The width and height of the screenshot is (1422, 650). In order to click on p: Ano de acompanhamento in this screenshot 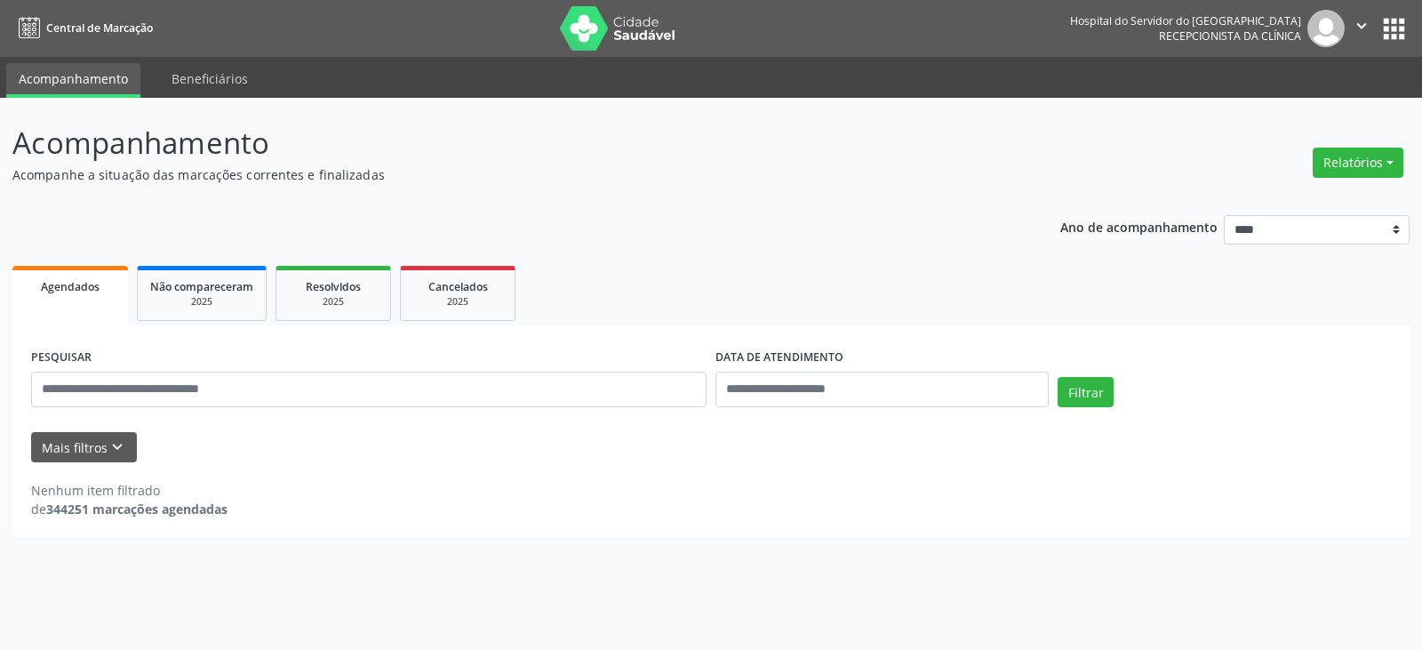, I will do `click(1139, 226)`.